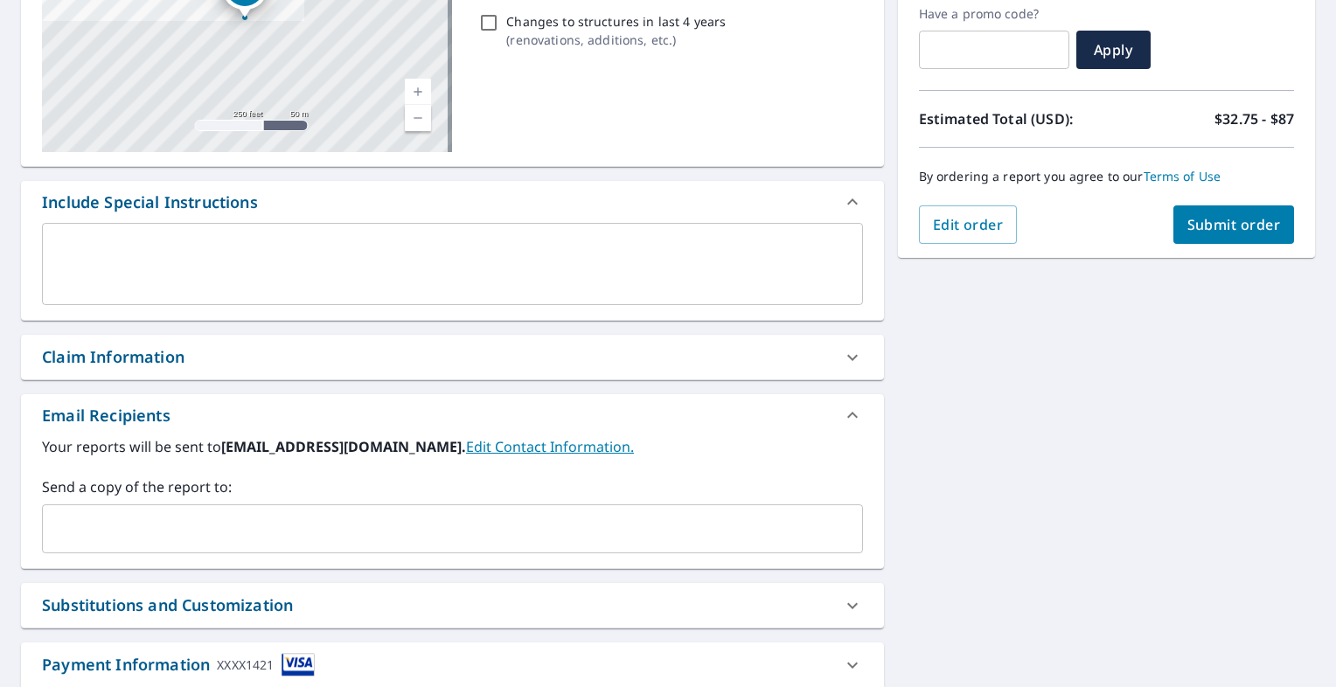 The image size is (1336, 687). What do you see at coordinates (178, 665) in the screenshot?
I see `div: Payment Information` at bounding box center [178, 665].